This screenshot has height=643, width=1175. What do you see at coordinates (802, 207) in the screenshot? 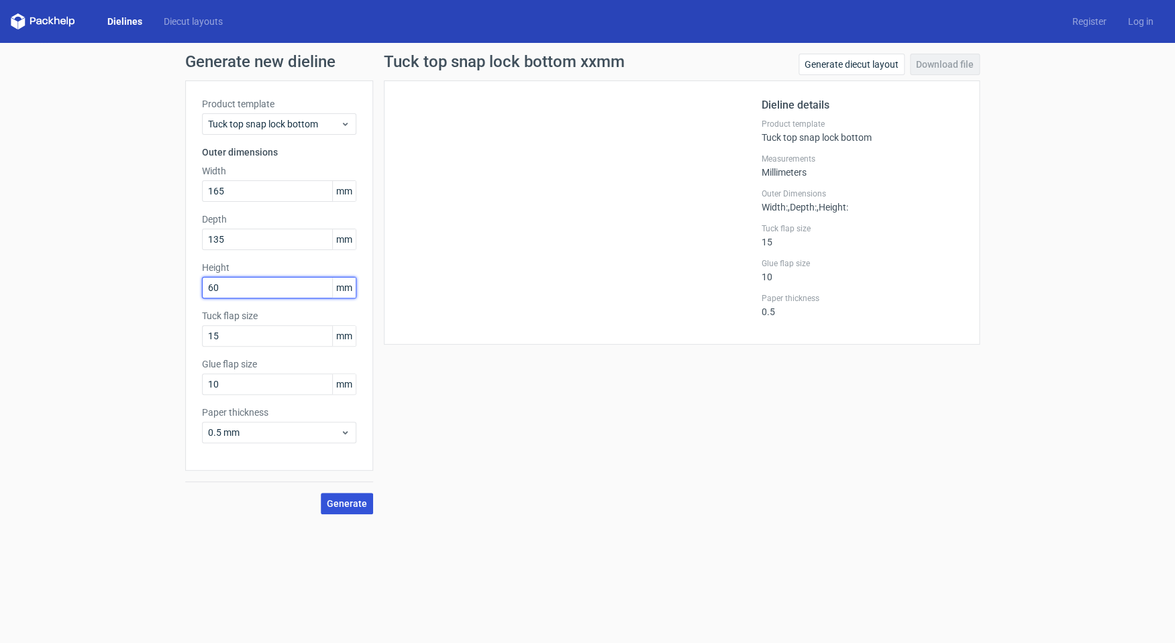
I see `span: , Depth :` at bounding box center [802, 207].